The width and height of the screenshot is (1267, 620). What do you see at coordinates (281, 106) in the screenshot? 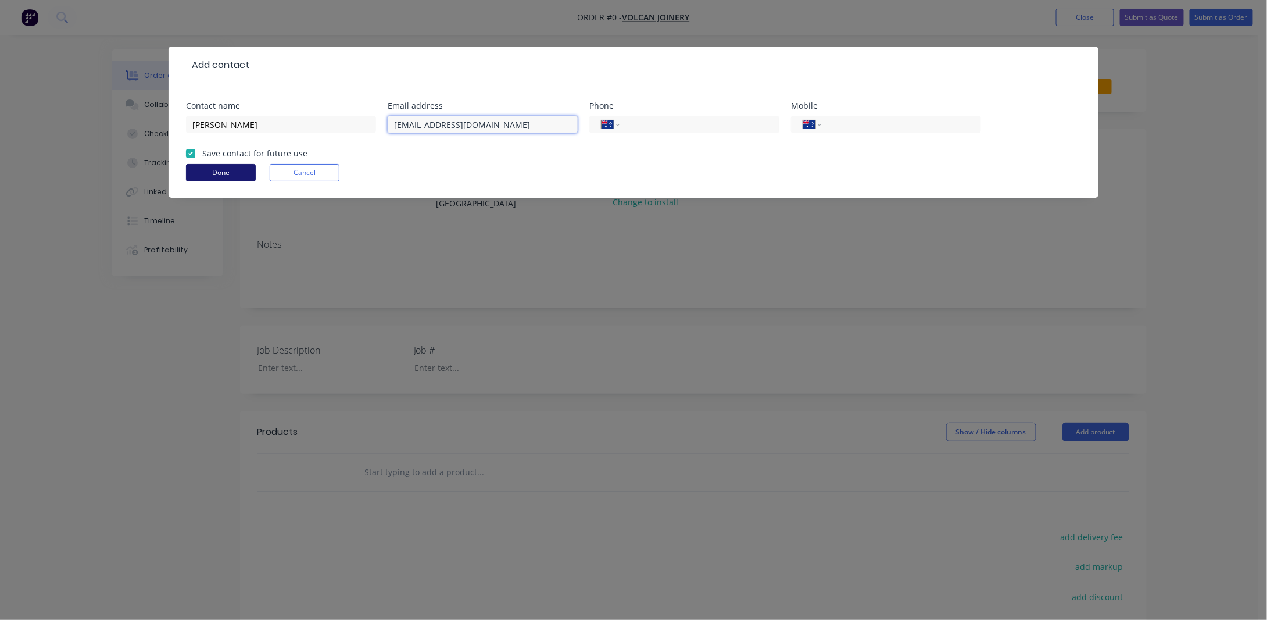
I see `div: Contact name` at bounding box center [281, 106].